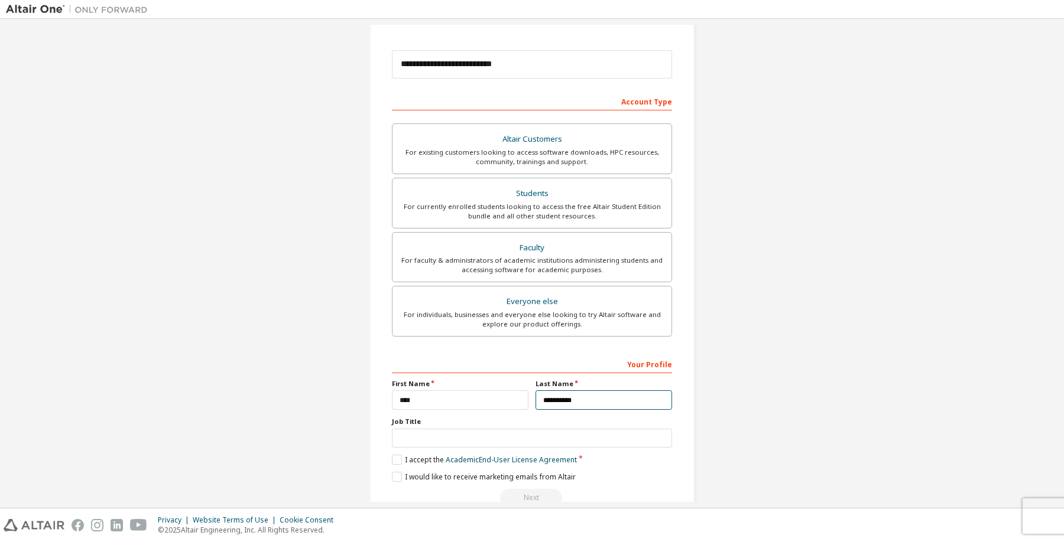  Describe the element at coordinates (80, 9) in the screenshot. I see `img: Altair One` at that location.